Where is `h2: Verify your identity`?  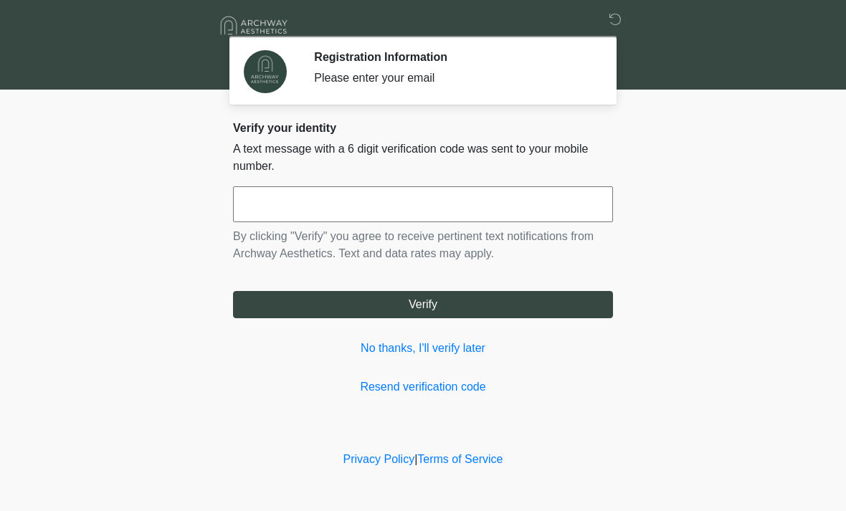
h2: Verify your identity is located at coordinates (423, 128).